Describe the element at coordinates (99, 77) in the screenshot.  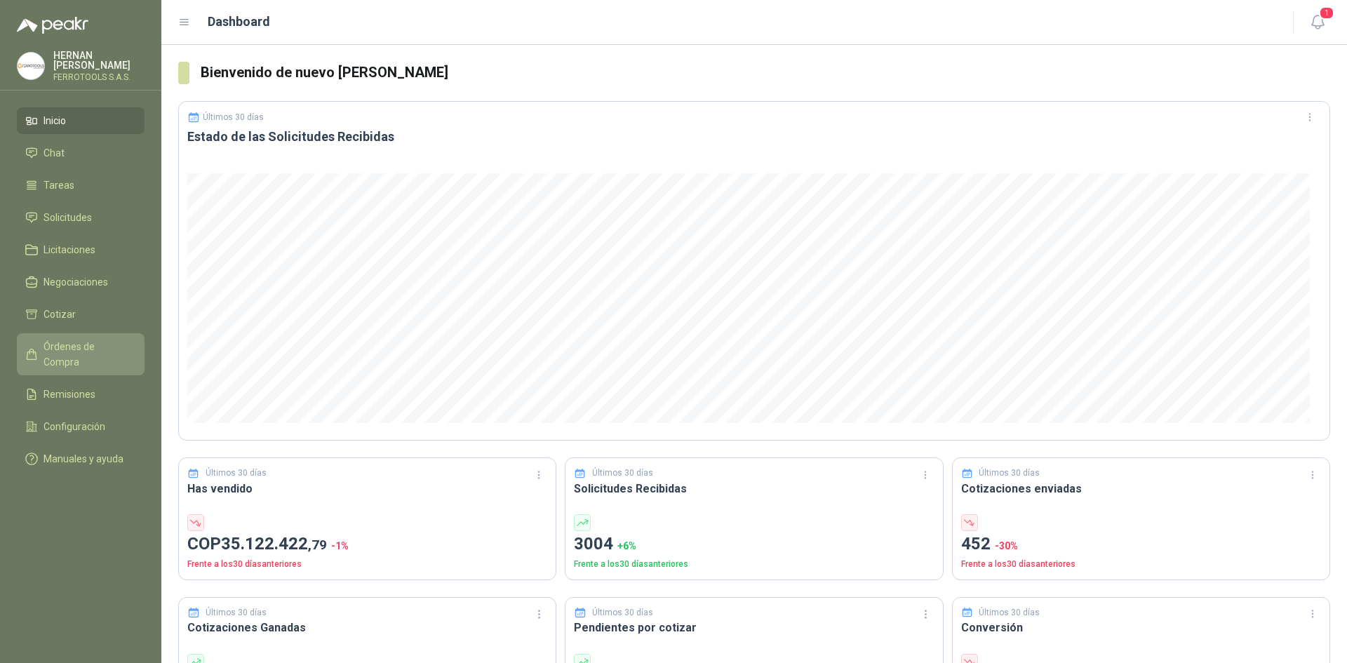
I see `p: FERROTOOLS S.A.S.` at that location.